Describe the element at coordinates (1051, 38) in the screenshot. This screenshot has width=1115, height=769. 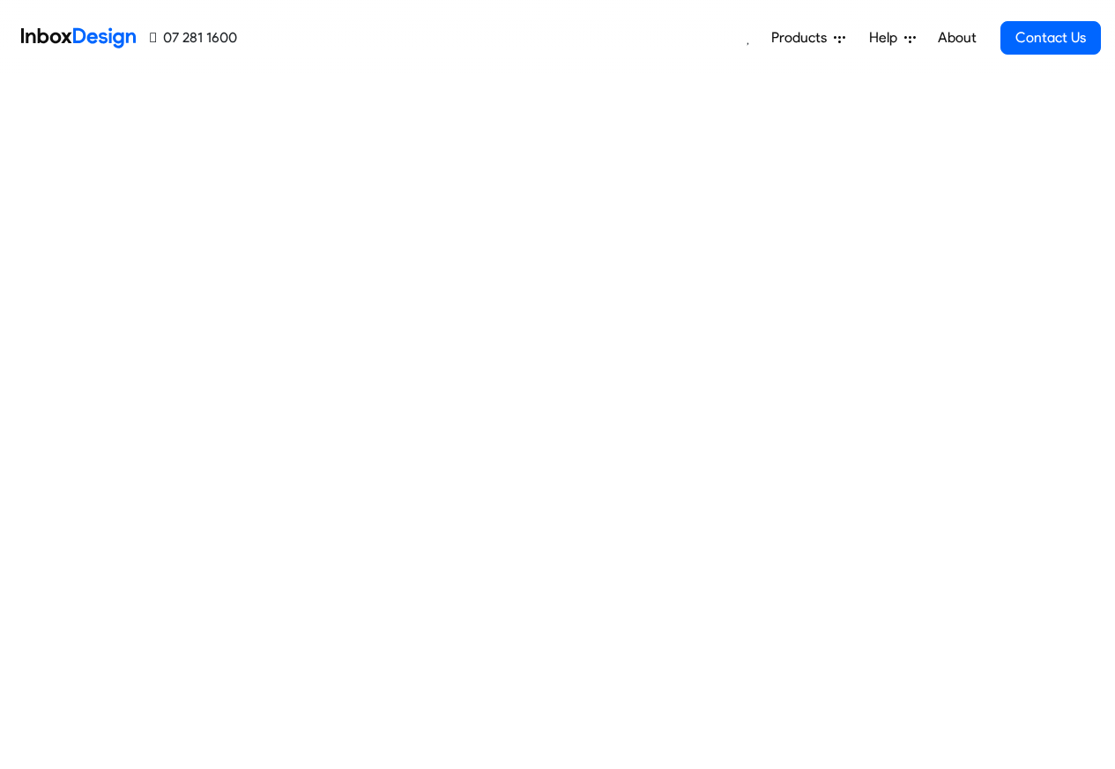
I see `a: Contact Us` at that location.